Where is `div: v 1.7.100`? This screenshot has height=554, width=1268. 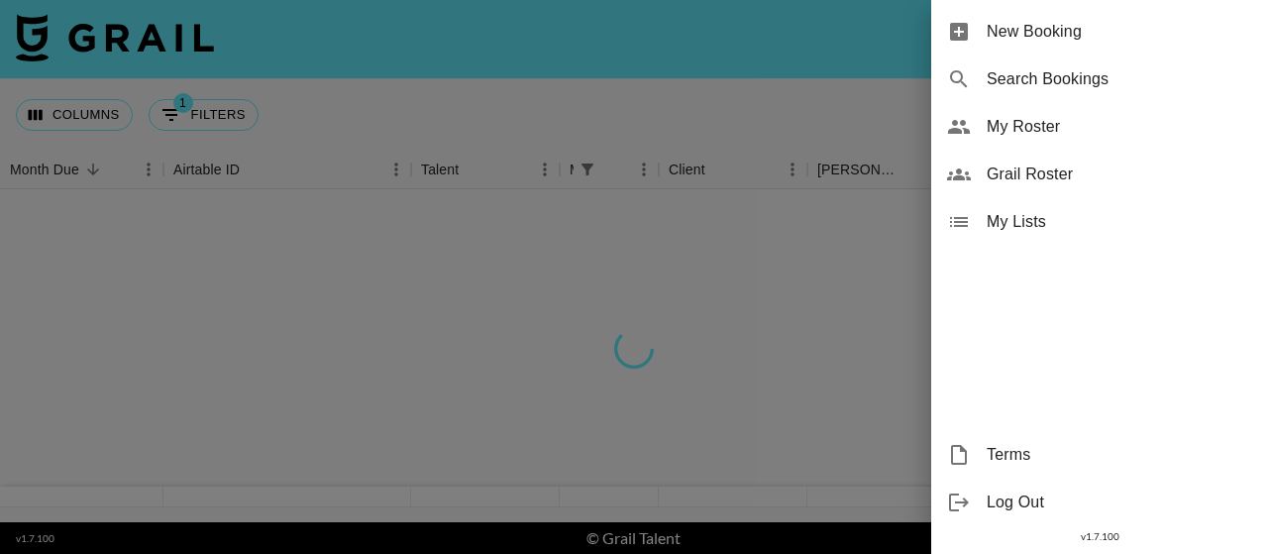 div: v 1.7.100 is located at coordinates (1100, 536).